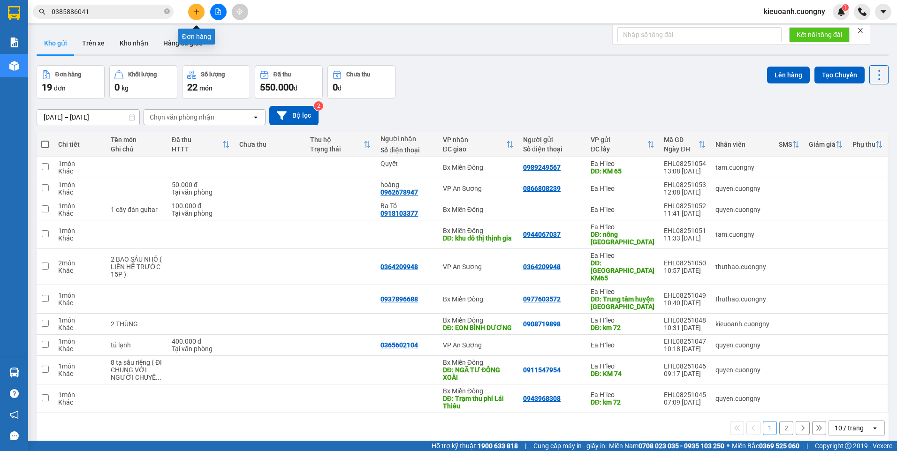  What do you see at coordinates (88, 117) in the screenshot?
I see `input: Select a date range.` at bounding box center [88, 117].